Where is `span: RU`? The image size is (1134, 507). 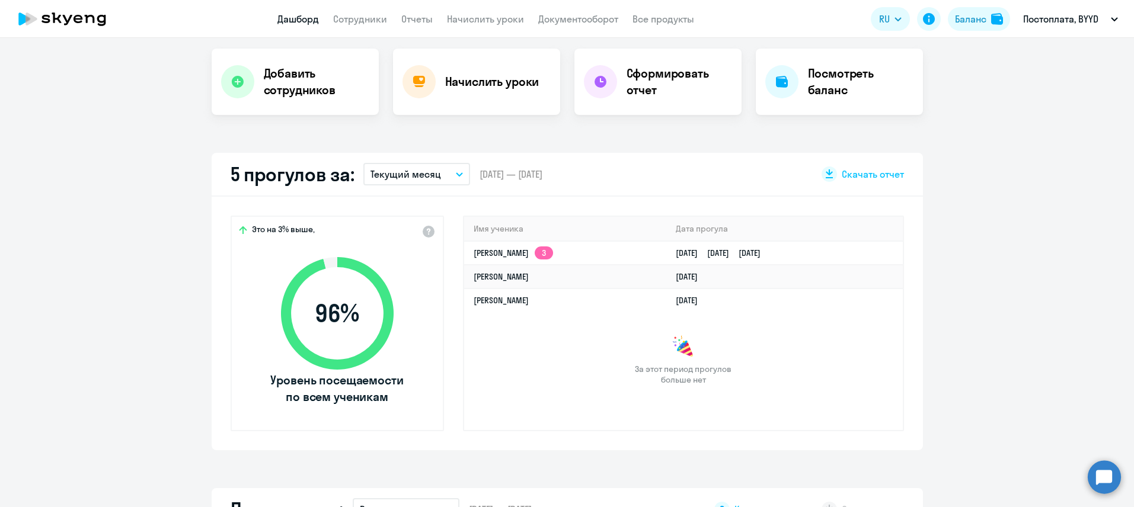
span: RU is located at coordinates (884, 19).